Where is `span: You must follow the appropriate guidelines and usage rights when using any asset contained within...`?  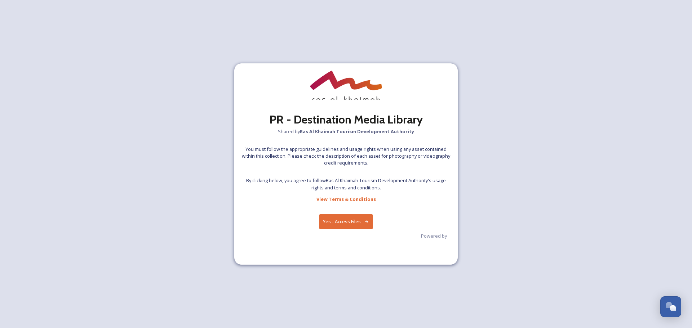
span: You must follow the appropriate guidelines and usage rights when using any asset contained within... is located at coordinates (346, 159).